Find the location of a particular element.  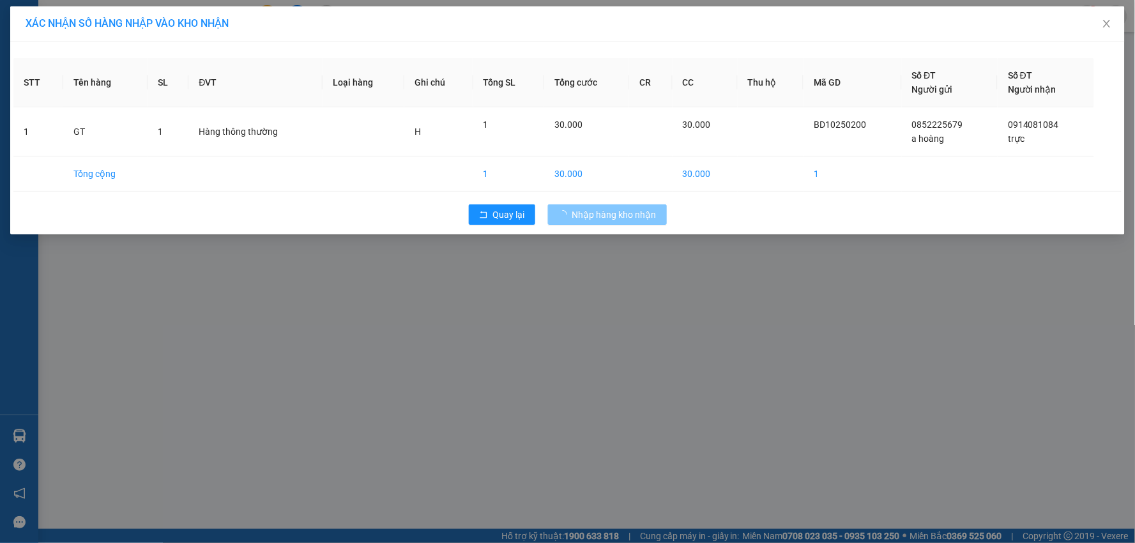

th: ĐVT is located at coordinates (256, 82).